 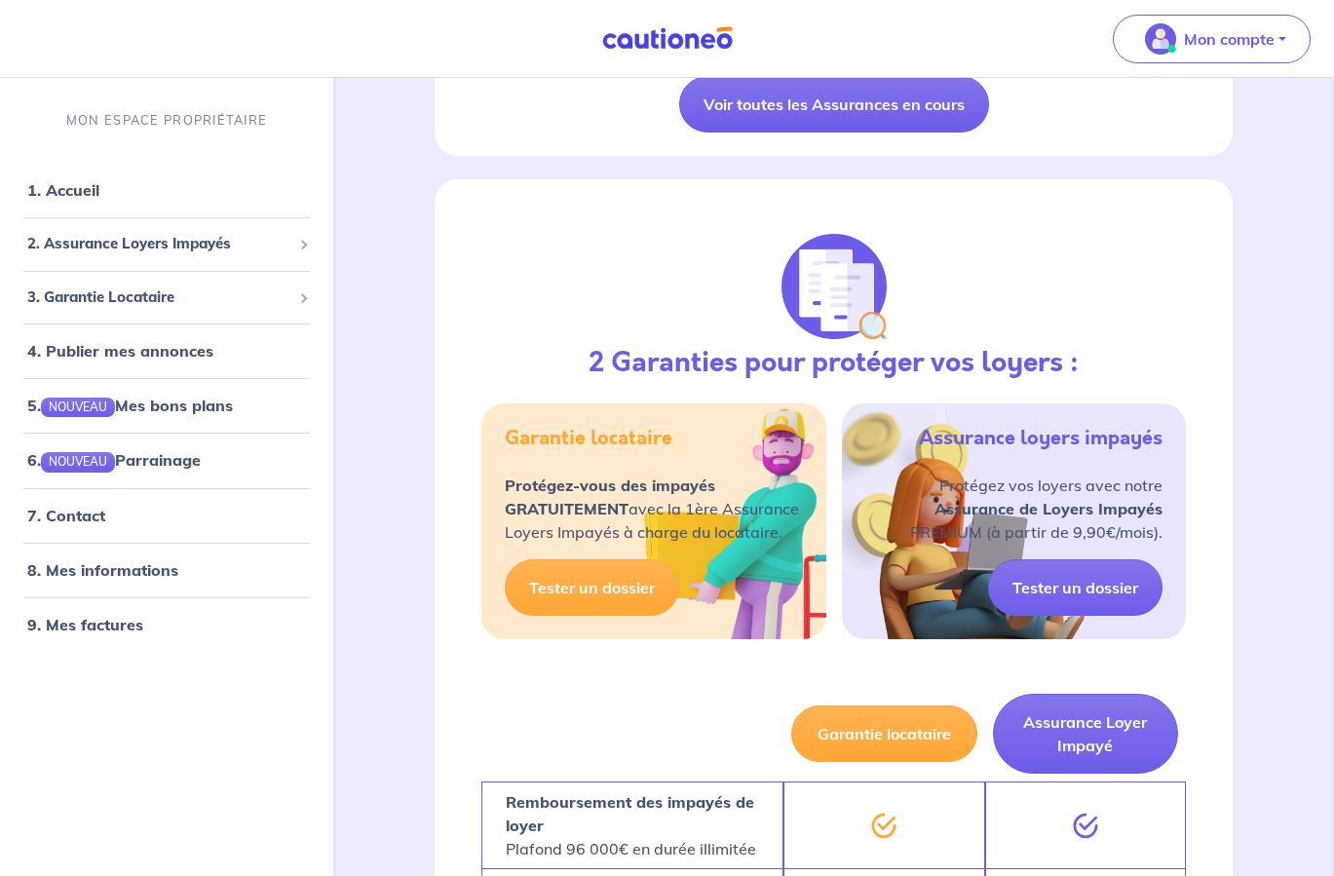 I want to click on div: 8. Mes informations, so click(x=167, y=569).